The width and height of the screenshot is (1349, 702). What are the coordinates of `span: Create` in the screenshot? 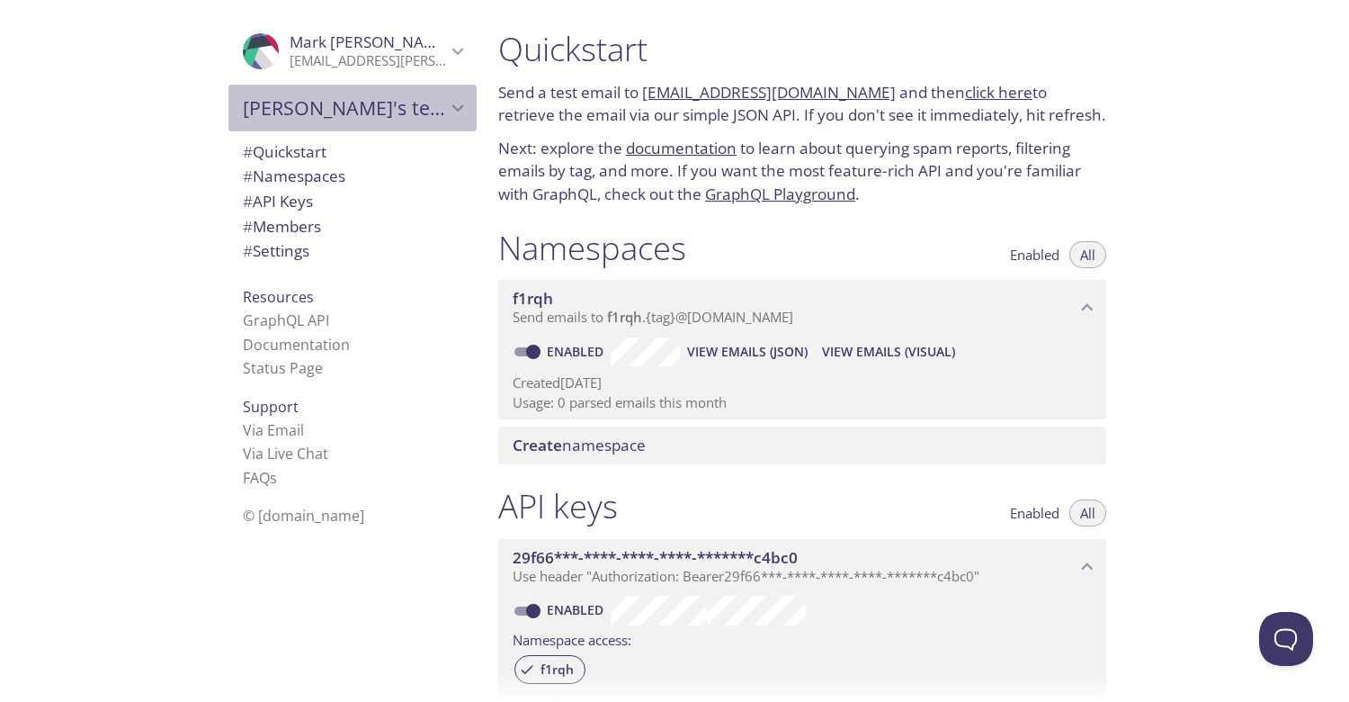 It's located at (537, 444).